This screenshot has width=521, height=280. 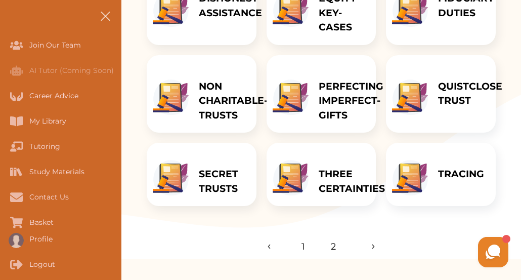 What do you see at coordinates (279, 246) in the screenshot?
I see `img: arrow` at bounding box center [279, 246].